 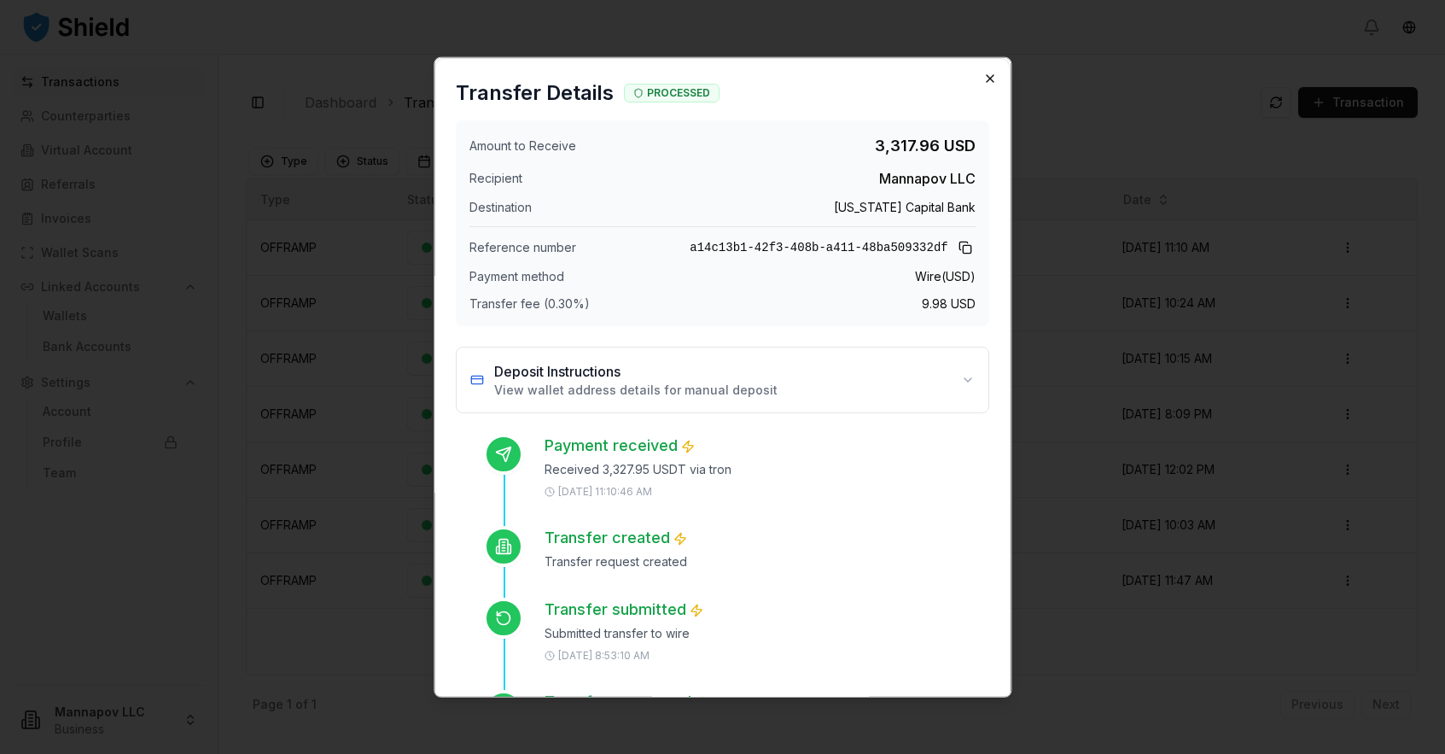 What do you see at coordinates (925, 145) in the screenshot?
I see `span: 3,317.96 USD` at bounding box center [925, 145].